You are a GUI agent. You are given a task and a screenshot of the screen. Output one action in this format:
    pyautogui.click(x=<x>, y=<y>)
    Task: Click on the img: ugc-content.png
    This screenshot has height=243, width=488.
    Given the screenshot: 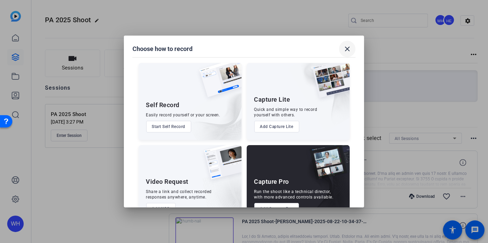 What is the action you would take?
    pyautogui.click(x=220, y=166)
    